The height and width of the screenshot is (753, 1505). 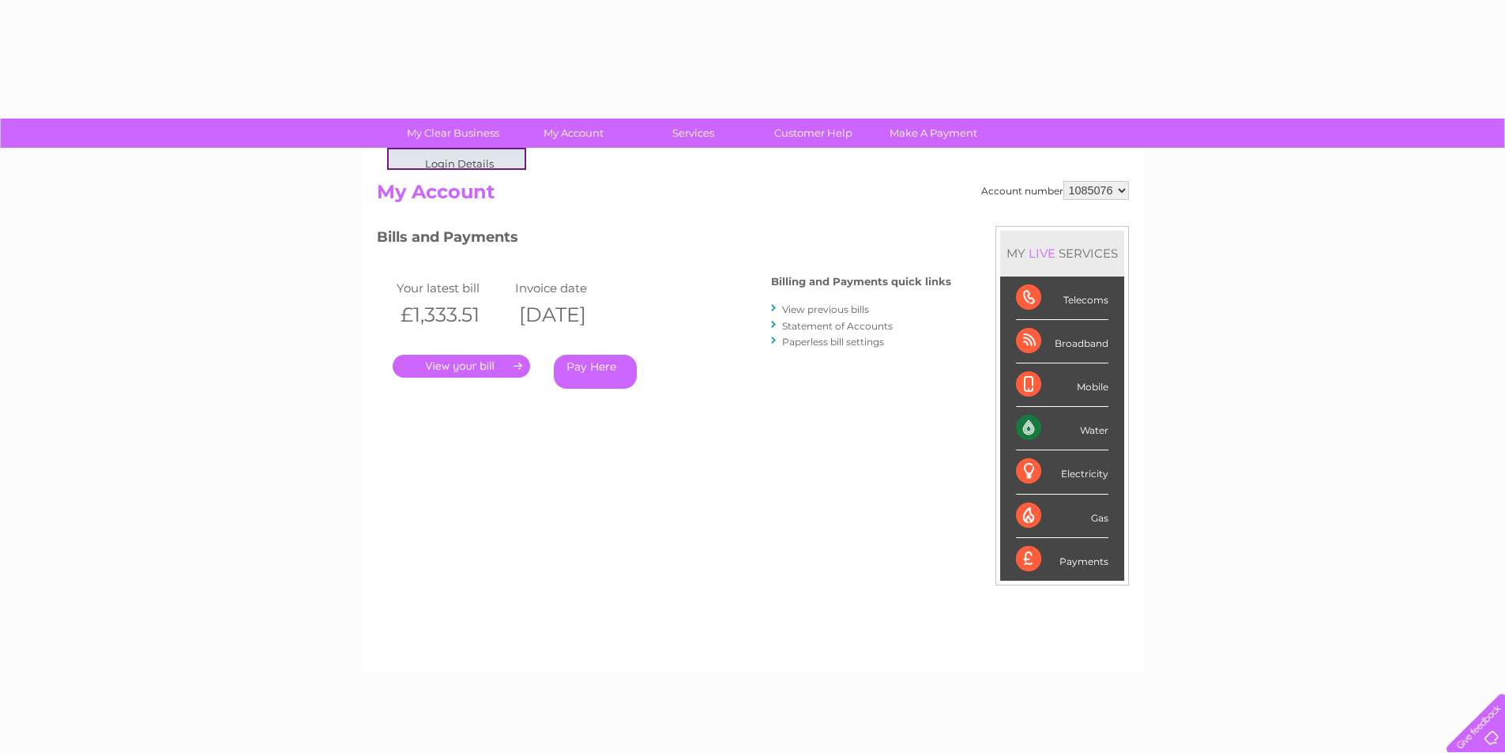 What do you see at coordinates (1062, 298) in the screenshot?
I see `div: Telecoms` at bounding box center [1062, 298].